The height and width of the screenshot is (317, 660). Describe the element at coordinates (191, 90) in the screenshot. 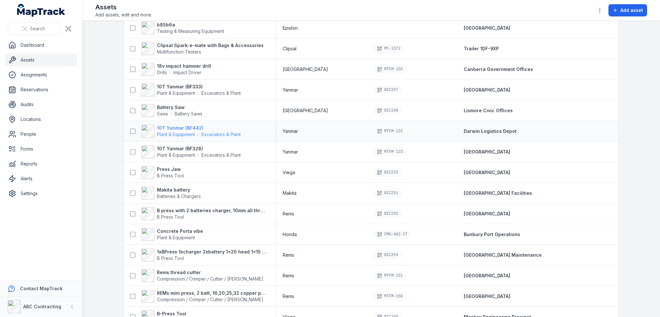

I see `a: 10T Yanmar (BF333)Plant & EquipmentExcavators & Plant` at that location.